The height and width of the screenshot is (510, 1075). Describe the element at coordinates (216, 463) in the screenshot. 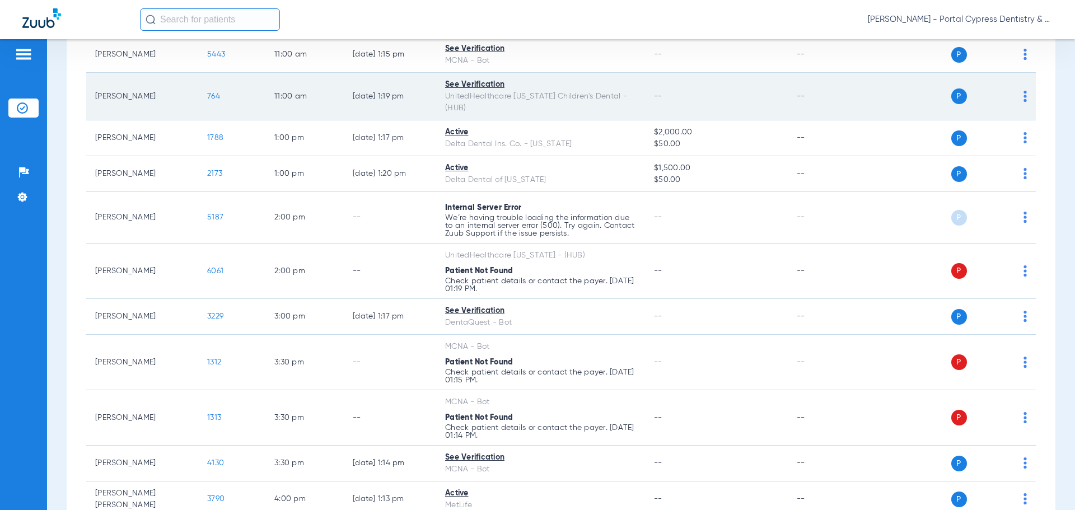

I see `span: 4130` at that location.